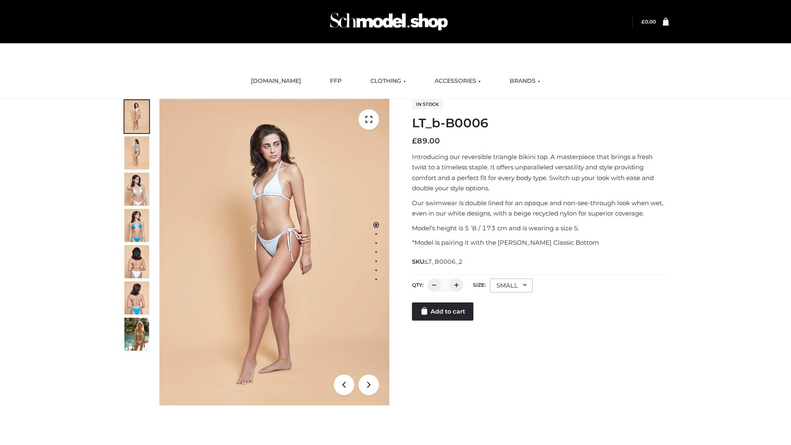 Image resolution: width=791 pixels, height=445 pixels. I want to click on label: Size:, so click(479, 285).